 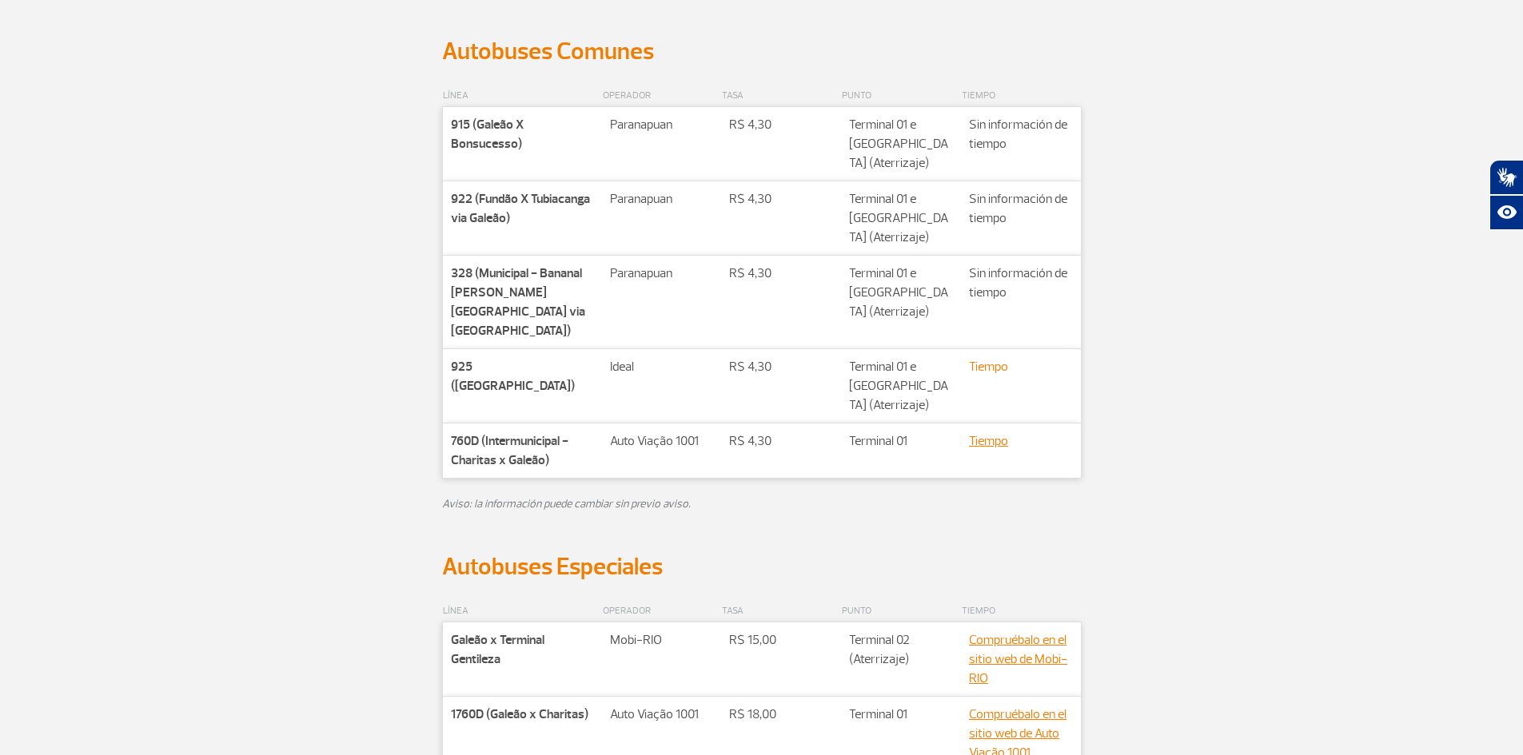 What do you see at coordinates (762, 567) in the screenshot?
I see `h2: Autobuses Especiales` at bounding box center [762, 567].